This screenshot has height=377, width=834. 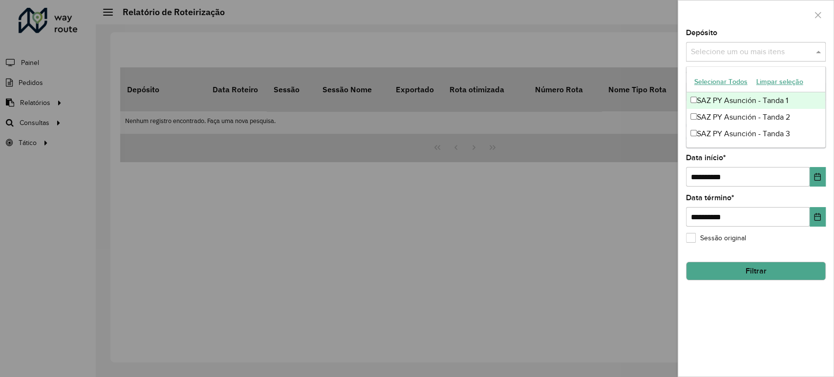 I want to click on div: SAZ PY Asunción - Tanda 2, so click(x=756, y=117).